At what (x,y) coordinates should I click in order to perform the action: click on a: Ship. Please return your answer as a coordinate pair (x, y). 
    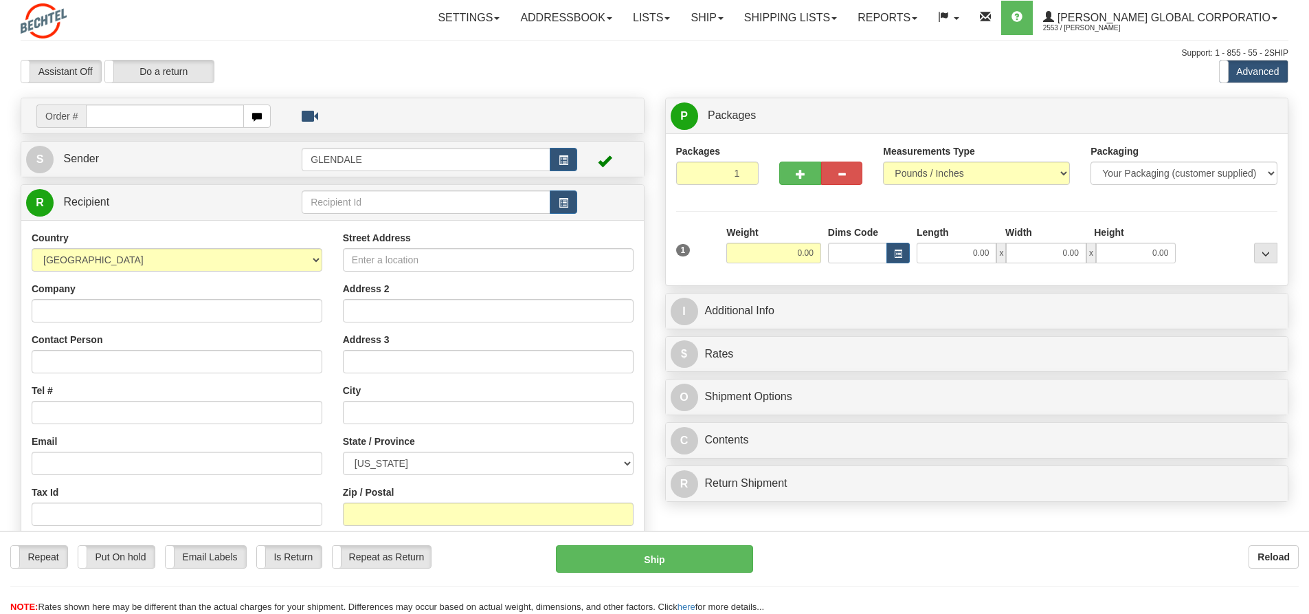
    Looking at the image, I should click on (706, 18).